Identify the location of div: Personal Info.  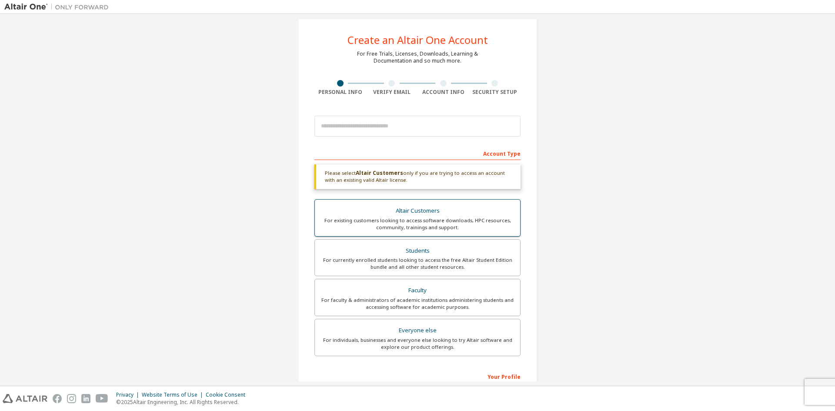
(340, 92).